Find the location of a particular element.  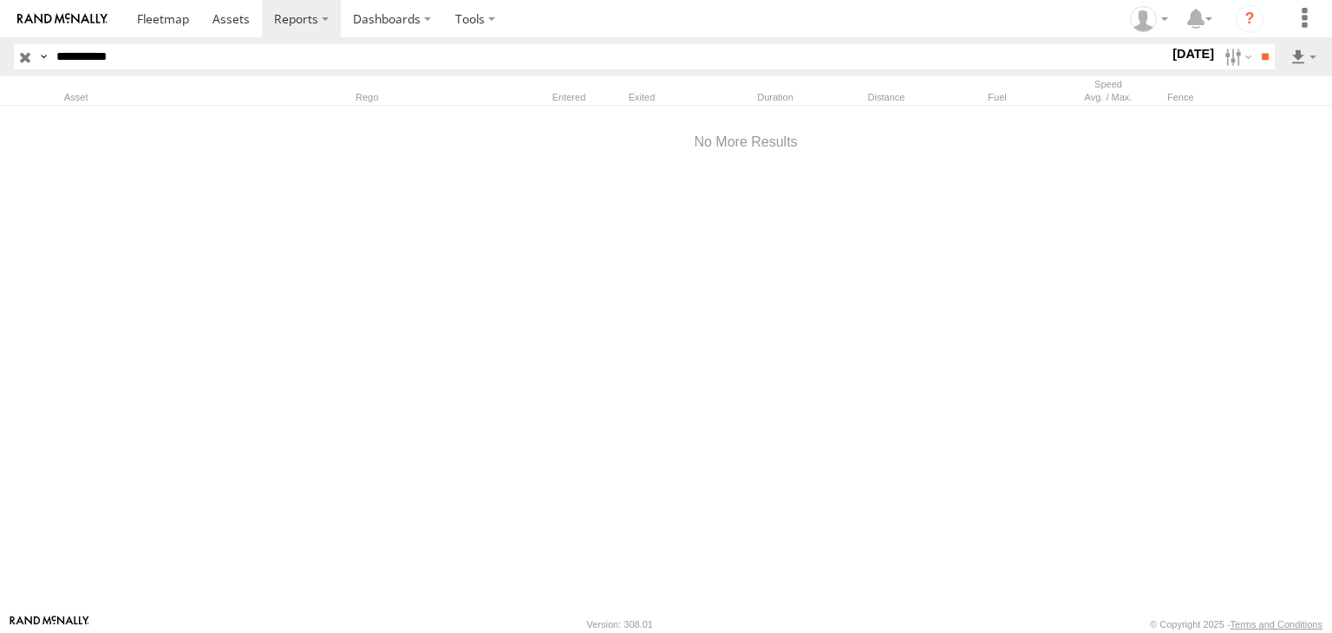

div: Asset is located at coordinates (186, 97).